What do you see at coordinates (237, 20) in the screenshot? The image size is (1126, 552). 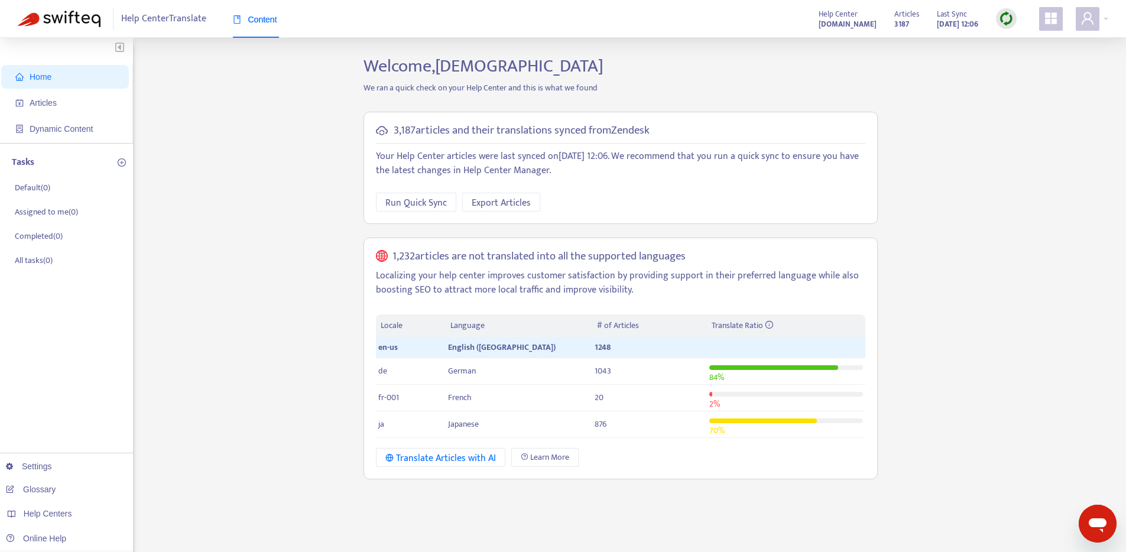 I see `span: book` at bounding box center [237, 20].